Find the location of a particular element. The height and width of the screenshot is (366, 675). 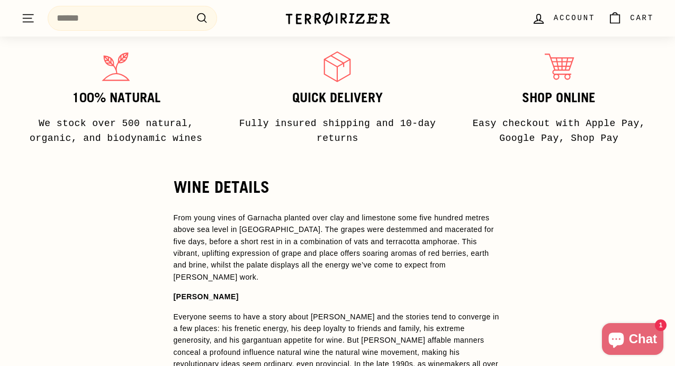

h3: Quick delivery is located at coordinates (337, 98).